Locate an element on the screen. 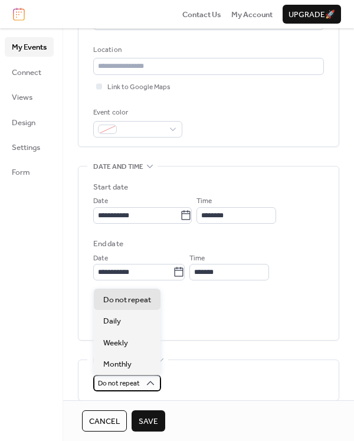 This screenshot has width=354, height=441. button: Upgrade🚀 is located at coordinates (311, 14).